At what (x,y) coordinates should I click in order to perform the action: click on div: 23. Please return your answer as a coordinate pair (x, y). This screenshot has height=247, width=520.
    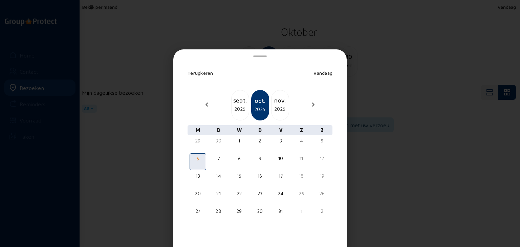
    Looking at the image, I should click on (260, 194).